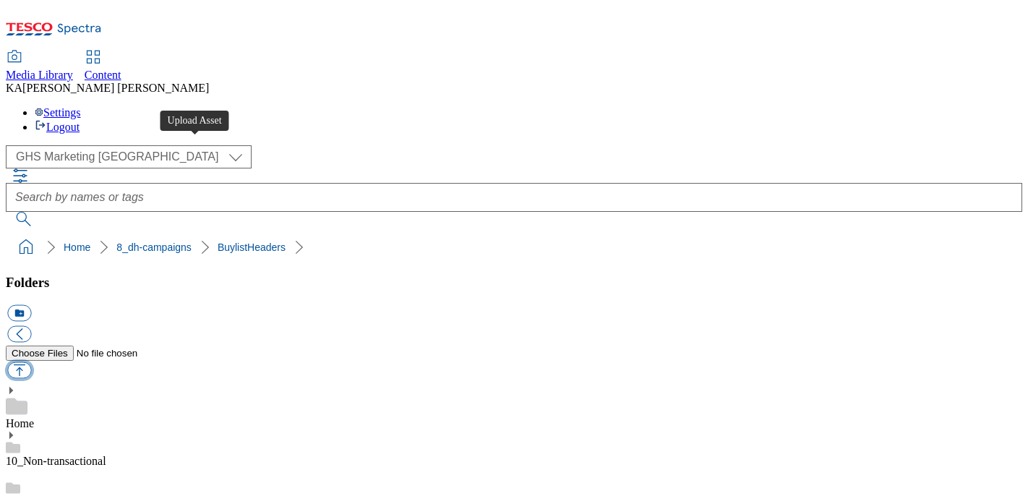 This screenshot has height=496, width=1028. What do you see at coordinates (514, 283) in the screenshot?
I see `h3: Folders` at bounding box center [514, 283].